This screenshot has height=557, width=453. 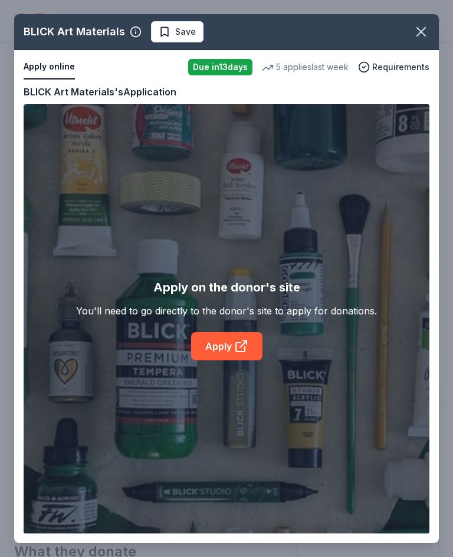 I want to click on div: 5 applies last week, so click(x=305, y=67).